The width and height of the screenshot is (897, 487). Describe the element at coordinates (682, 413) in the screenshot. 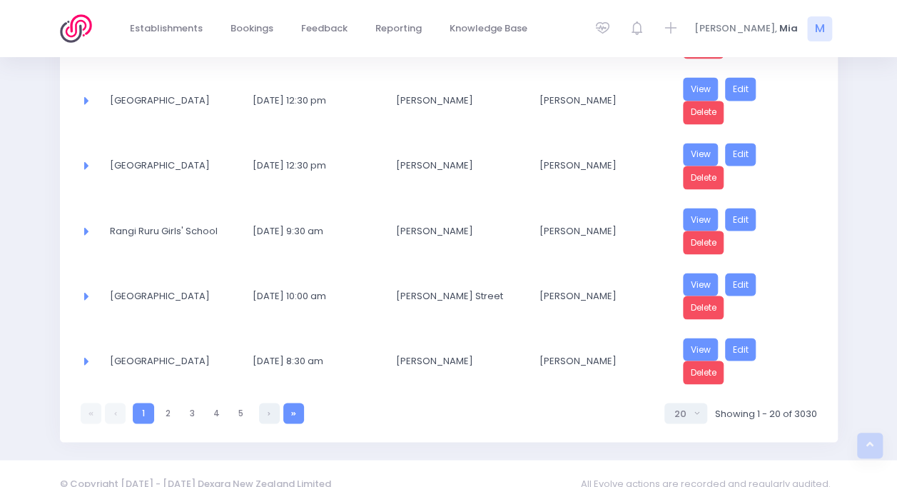

I see `div: 20` at that location.